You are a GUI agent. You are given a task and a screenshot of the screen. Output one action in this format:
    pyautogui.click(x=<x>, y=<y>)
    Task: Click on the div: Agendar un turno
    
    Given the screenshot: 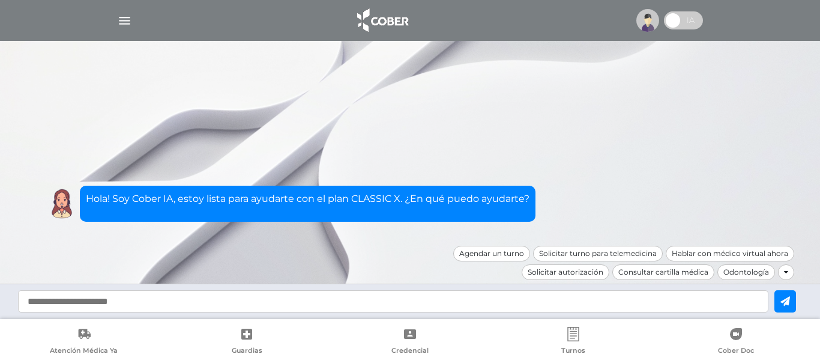 What is the action you would take?
    pyautogui.click(x=492, y=253)
    